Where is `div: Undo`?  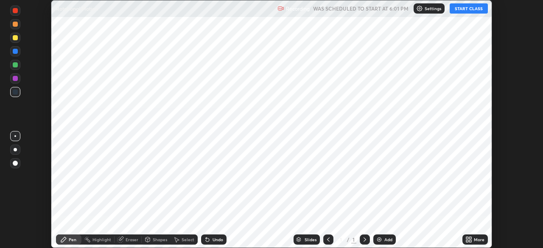 div: Undo is located at coordinates (218, 240).